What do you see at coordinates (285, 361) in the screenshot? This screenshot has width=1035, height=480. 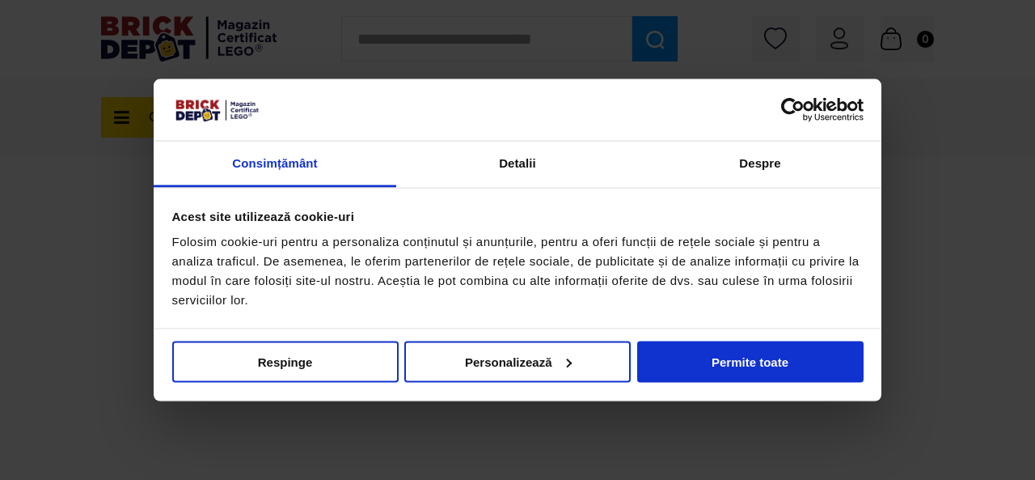 I see `button: Respinge` at bounding box center [285, 361].